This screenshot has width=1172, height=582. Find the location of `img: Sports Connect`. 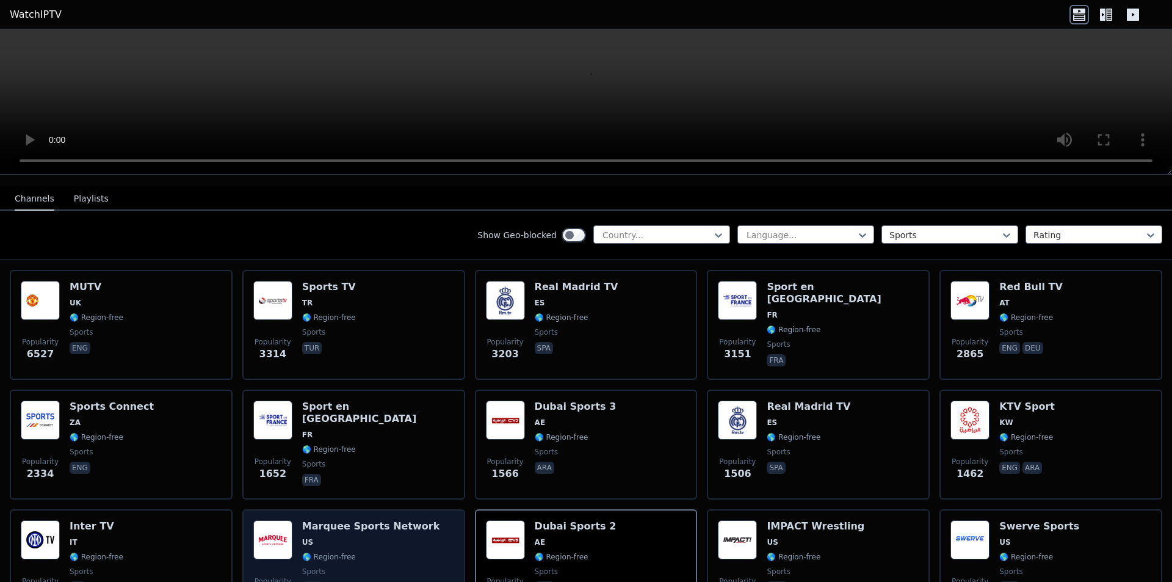

img: Sports Connect is located at coordinates (40, 420).